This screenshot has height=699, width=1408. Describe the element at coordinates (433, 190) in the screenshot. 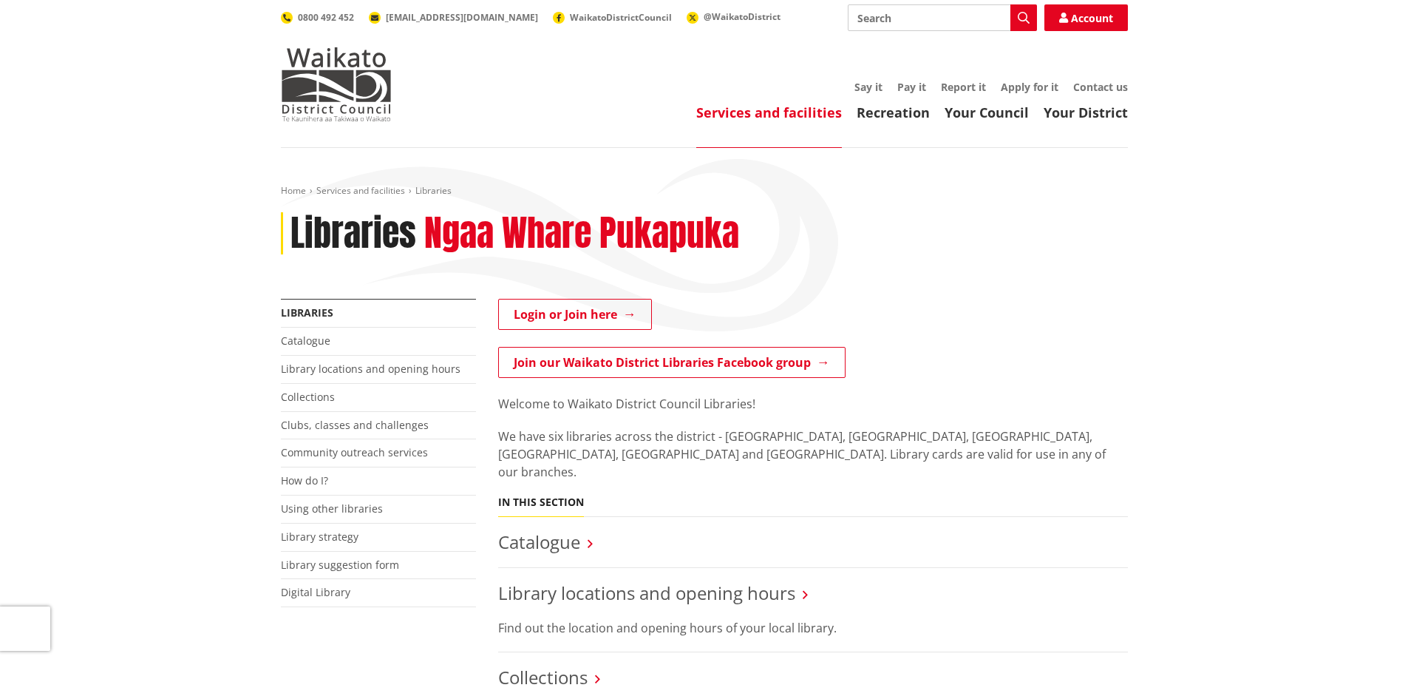

I see `span: Libraries` at that location.